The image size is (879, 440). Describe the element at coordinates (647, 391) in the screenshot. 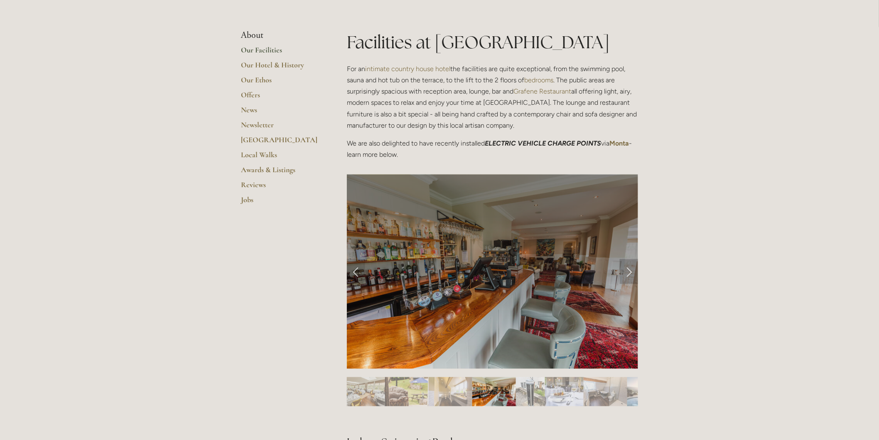

I see `img: Slide 8` at that location.